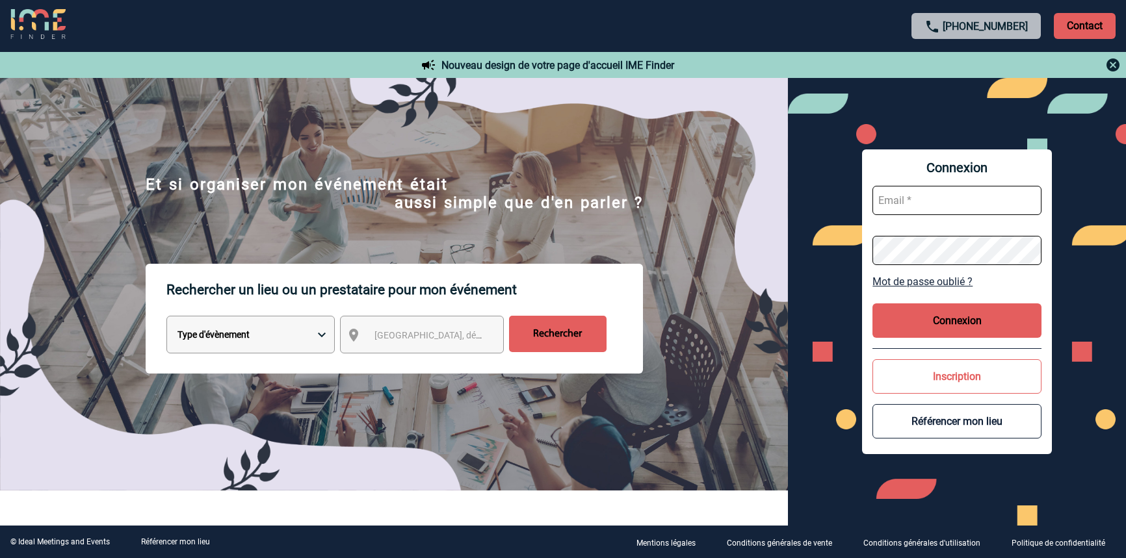 Image resolution: width=1126 pixels, height=558 pixels. What do you see at coordinates (176, 542) in the screenshot?
I see `a: Référencer mon lieu` at bounding box center [176, 542].